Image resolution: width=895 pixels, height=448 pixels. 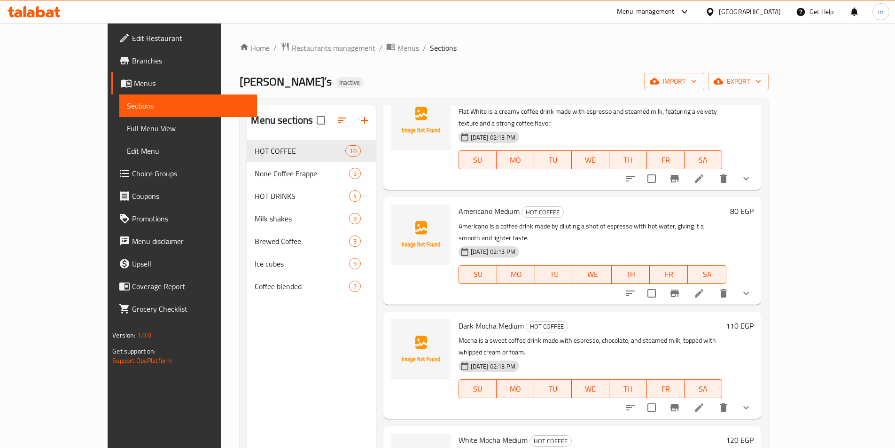 What do you see at coordinates (350, 83) in the screenshot?
I see `div: Inactive` at bounding box center [350, 83].